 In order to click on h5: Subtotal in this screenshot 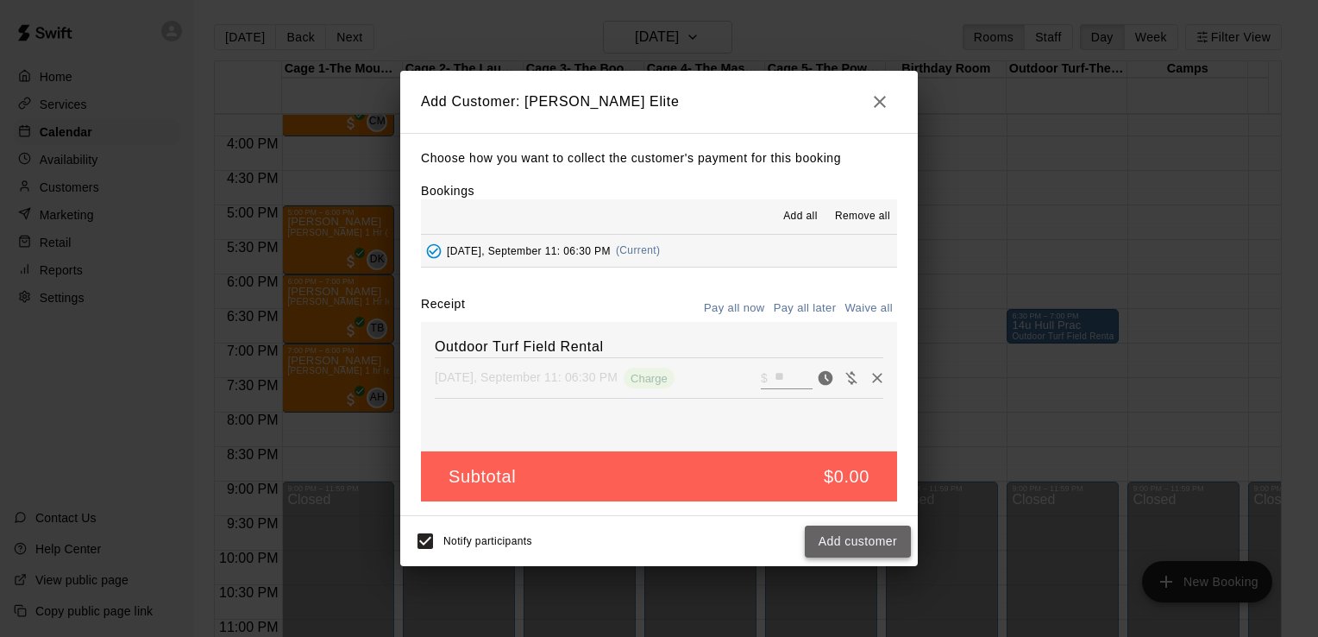, I will do `click(482, 476)`.